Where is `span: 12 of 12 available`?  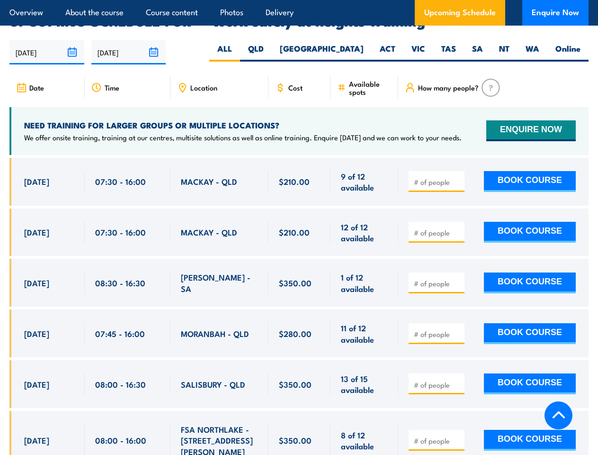
span: 12 of 12 available is located at coordinates (364, 232).